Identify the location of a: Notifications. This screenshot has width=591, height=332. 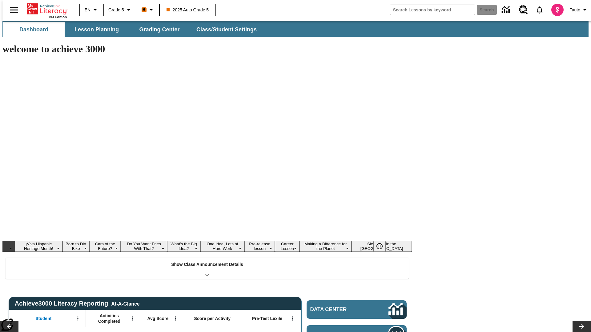
(539, 10).